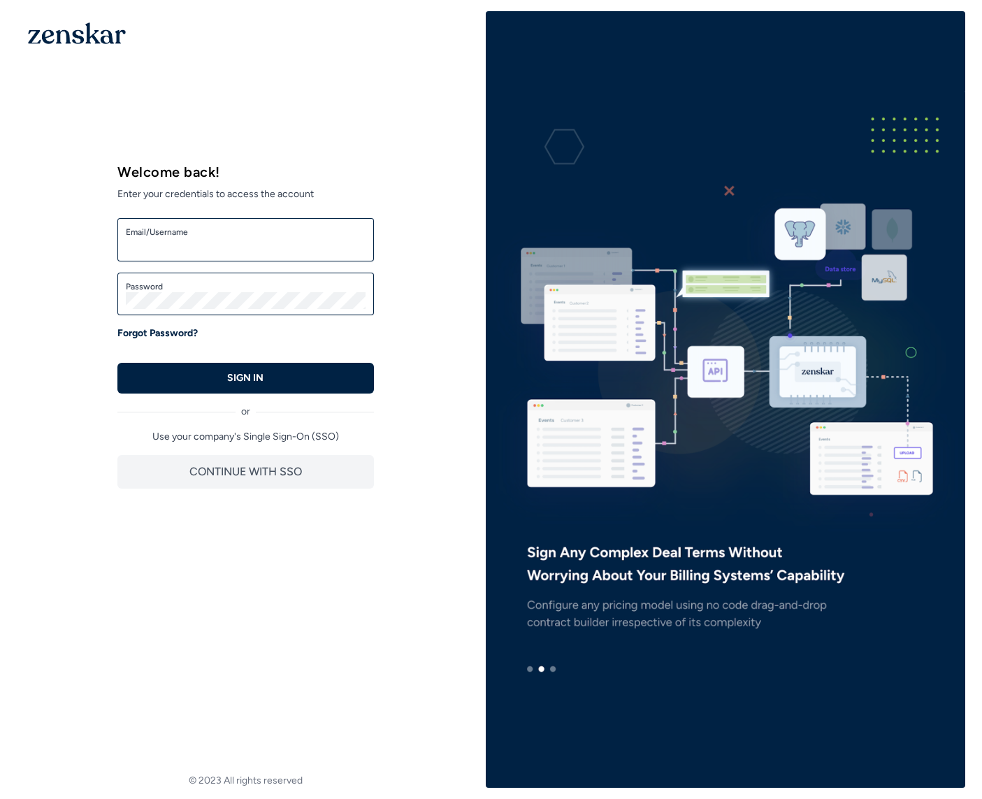 The image size is (982, 799). What do you see at coordinates (77, 33) in the screenshot?
I see `img: 1OGAJ2xQqyY4LXKgY66KYq0eOWRCkrZdAb3gUhuVAqdWPZE9SRJmCz+oDMSn4zDLXe31Ii730ItAGKgCKgCCgCikA4Av8PJUP...` at bounding box center [77, 33].